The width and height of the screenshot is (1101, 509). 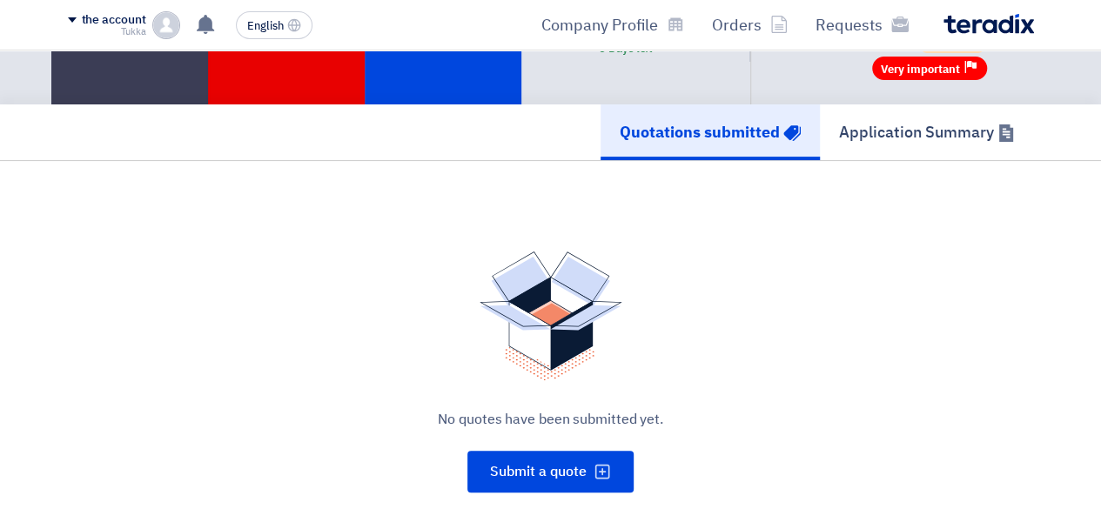 I want to click on a: Quotations submitted, so click(x=710, y=132).